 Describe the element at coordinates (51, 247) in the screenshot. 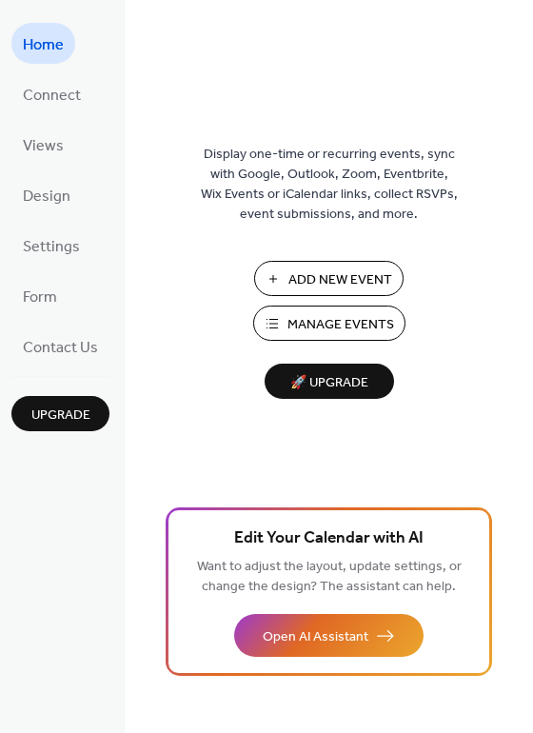

I see `span: Settings` at that location.